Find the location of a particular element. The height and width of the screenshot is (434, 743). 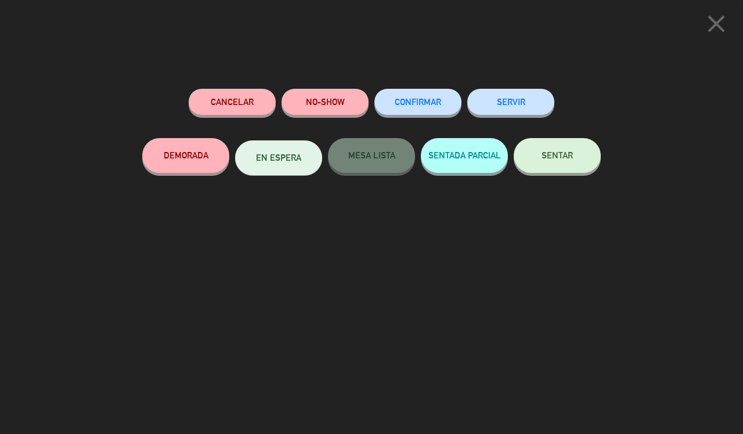

button: Cancelar is located at coordinates (232, 102).